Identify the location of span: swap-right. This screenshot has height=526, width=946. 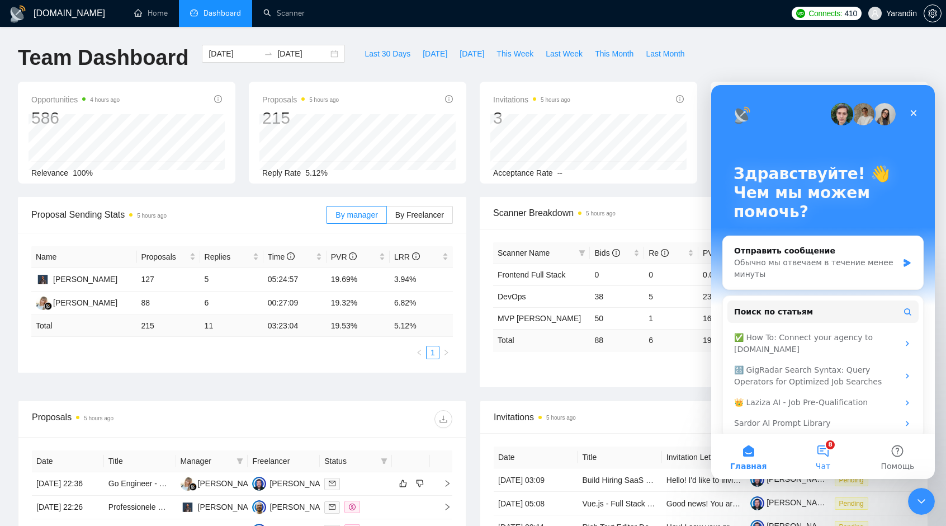
(268, 54).